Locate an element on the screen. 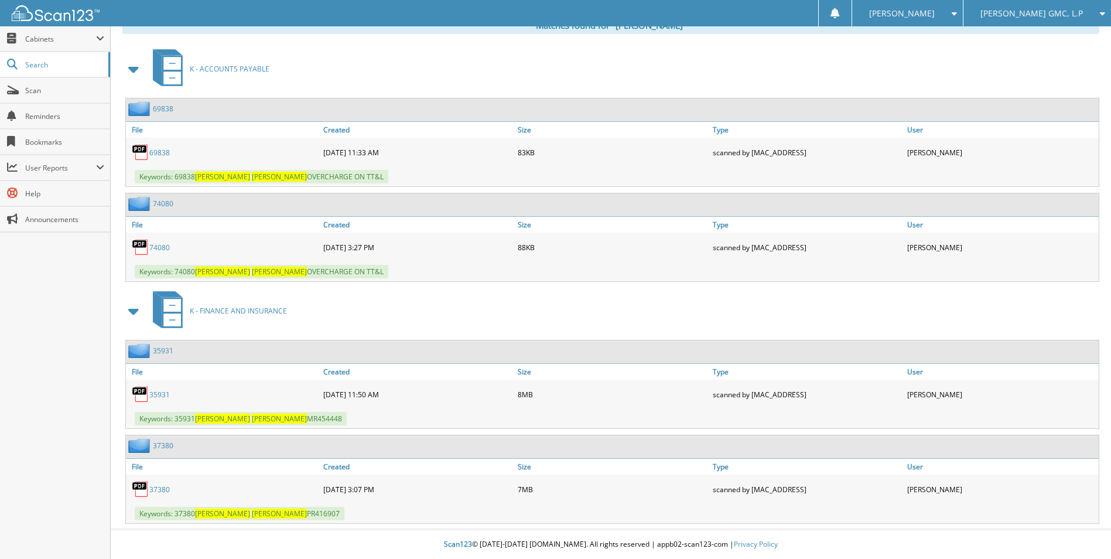 The height and width of the screenshot is (559, 1111). span: Keywords: 35931 MR454448 is located at coordinates (241, 418).